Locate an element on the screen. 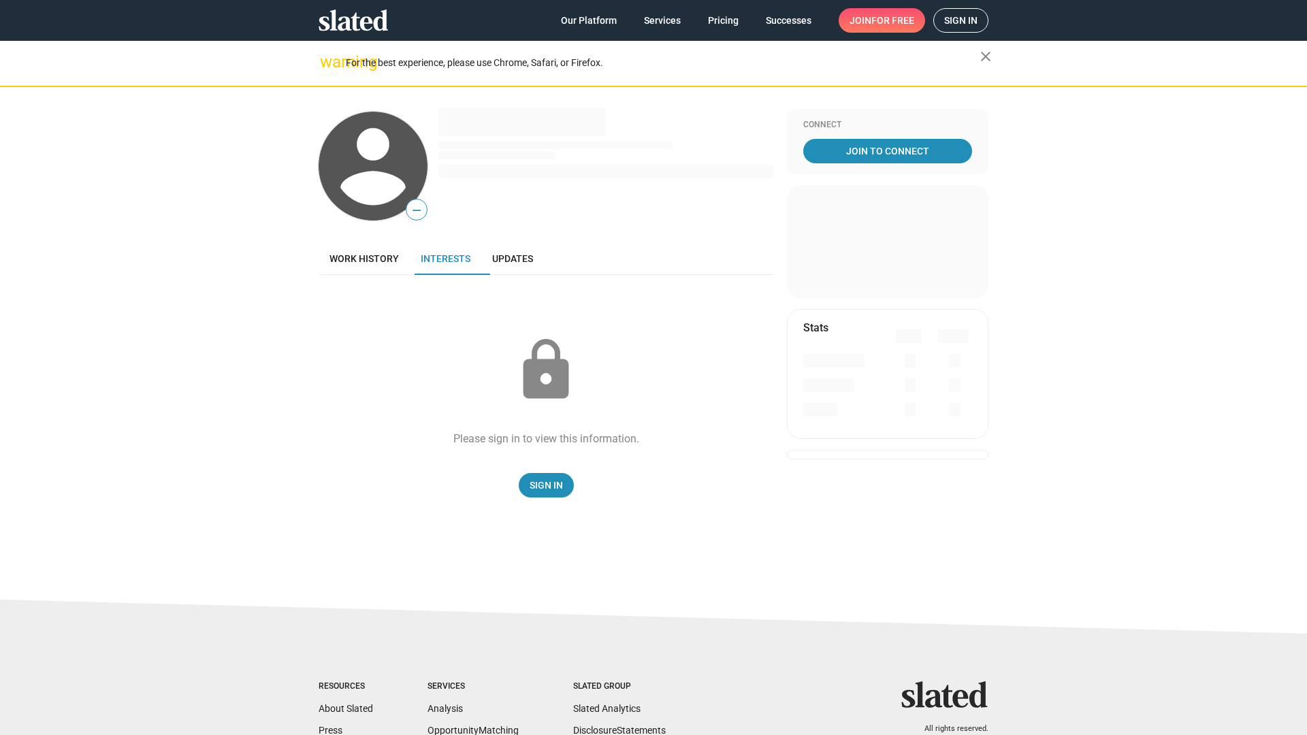  span: Work history is located at coordinates (364, 259).